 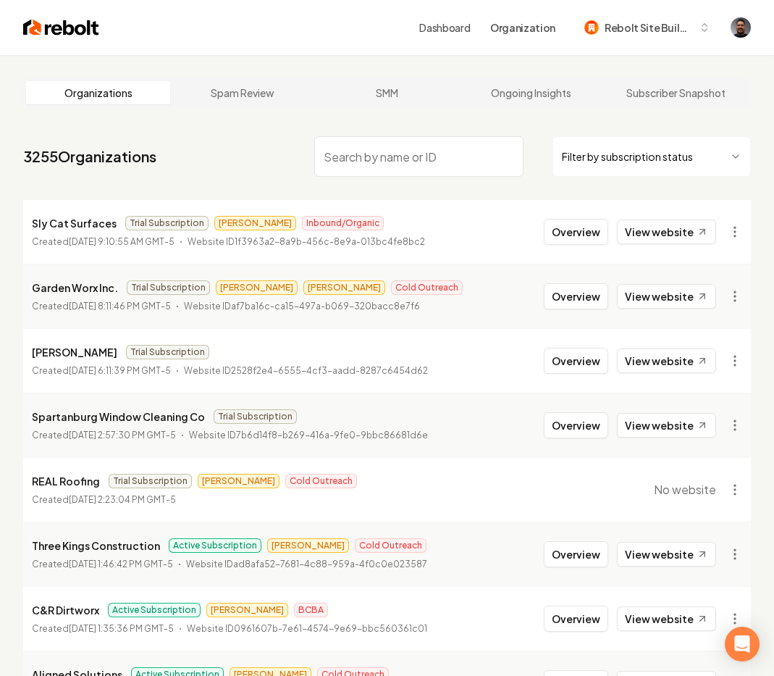 I want to click on span: Inbound/Organic, so click(x=342, y=223).